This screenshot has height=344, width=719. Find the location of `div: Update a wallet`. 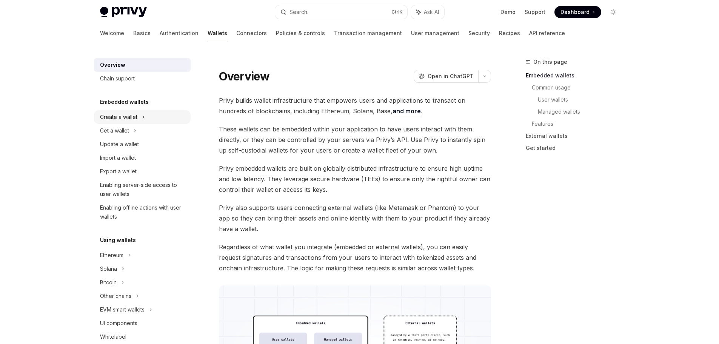

div: Update a wallet is located at coordinates (119, 144).